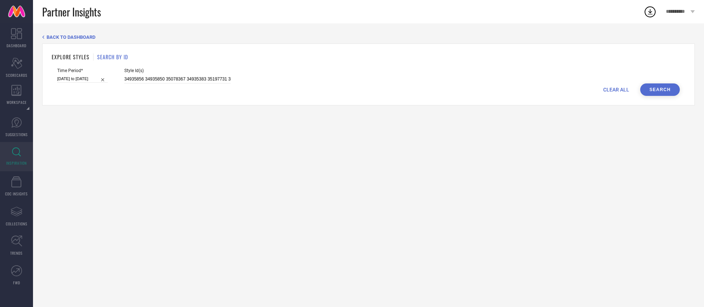 This screenshot has height=307, width=704. What do you see at coordinates (82, 71) in the screenshot?
I see `span: Time Period*` at bounding box center [82, 71].